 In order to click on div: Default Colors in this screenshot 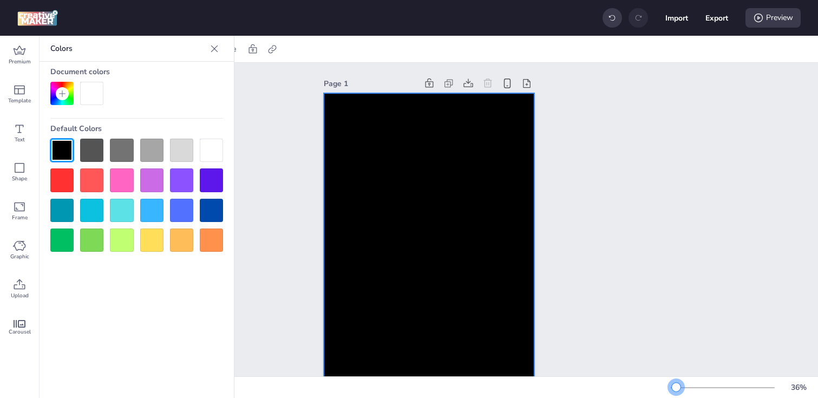, I will do `click(136, 128)`.